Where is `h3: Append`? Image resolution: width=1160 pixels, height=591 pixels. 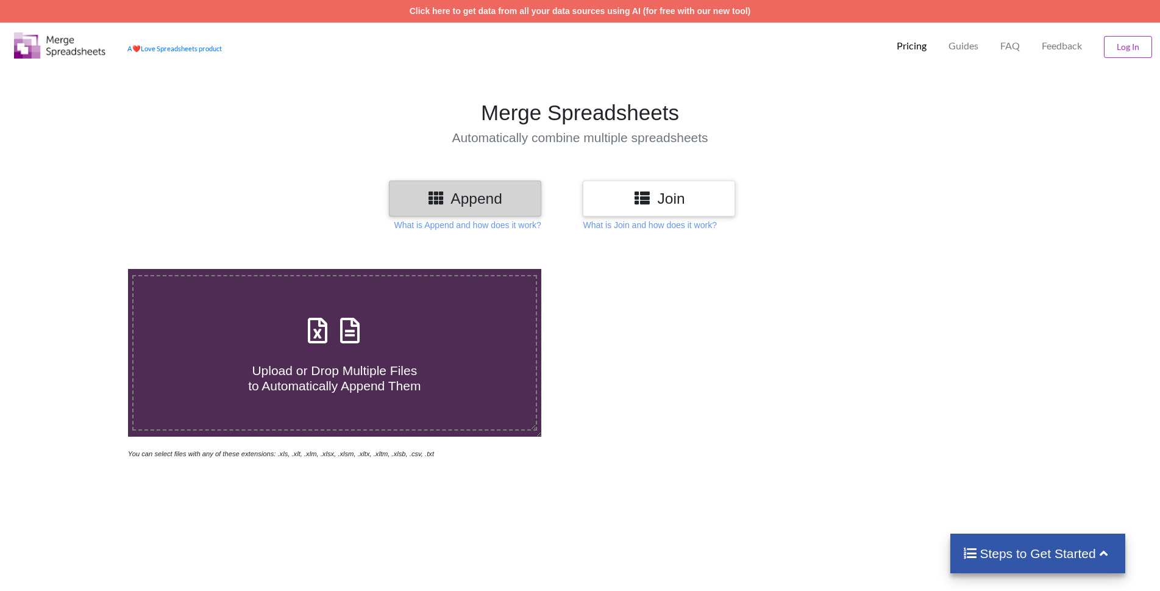 h3: Append is located at coordinates (465, 198).